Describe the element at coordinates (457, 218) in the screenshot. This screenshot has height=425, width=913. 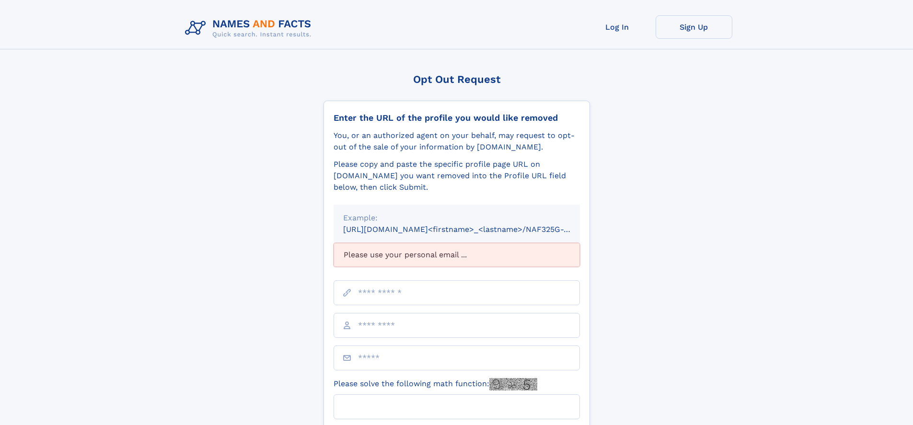
I see `div: Example:` at that location.